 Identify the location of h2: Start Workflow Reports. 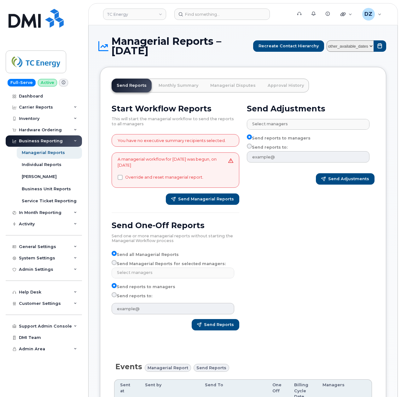
(175, 108).